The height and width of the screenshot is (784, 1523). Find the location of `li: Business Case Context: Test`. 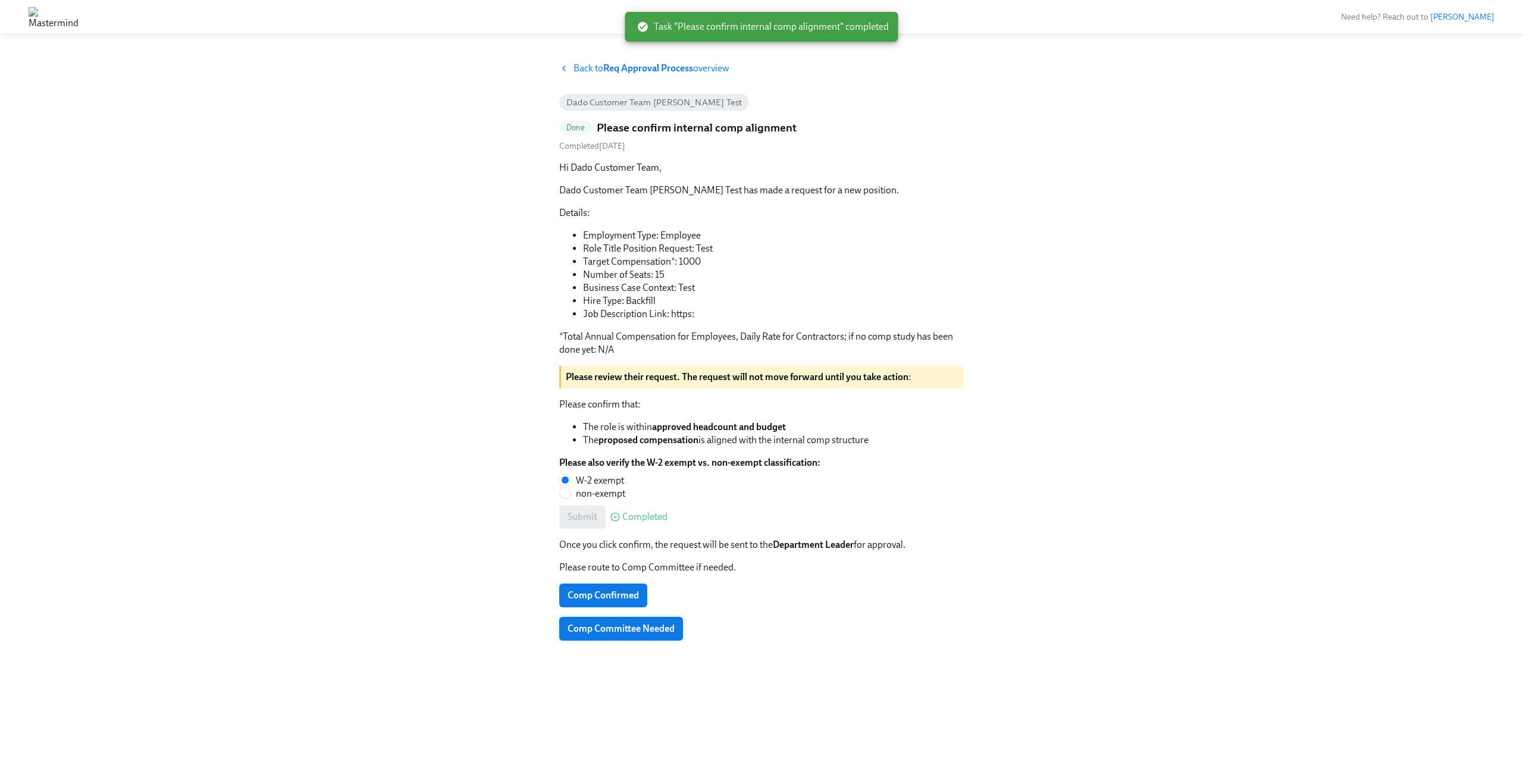

li: Business Case Context: Test is located at coordinates (773, 288).